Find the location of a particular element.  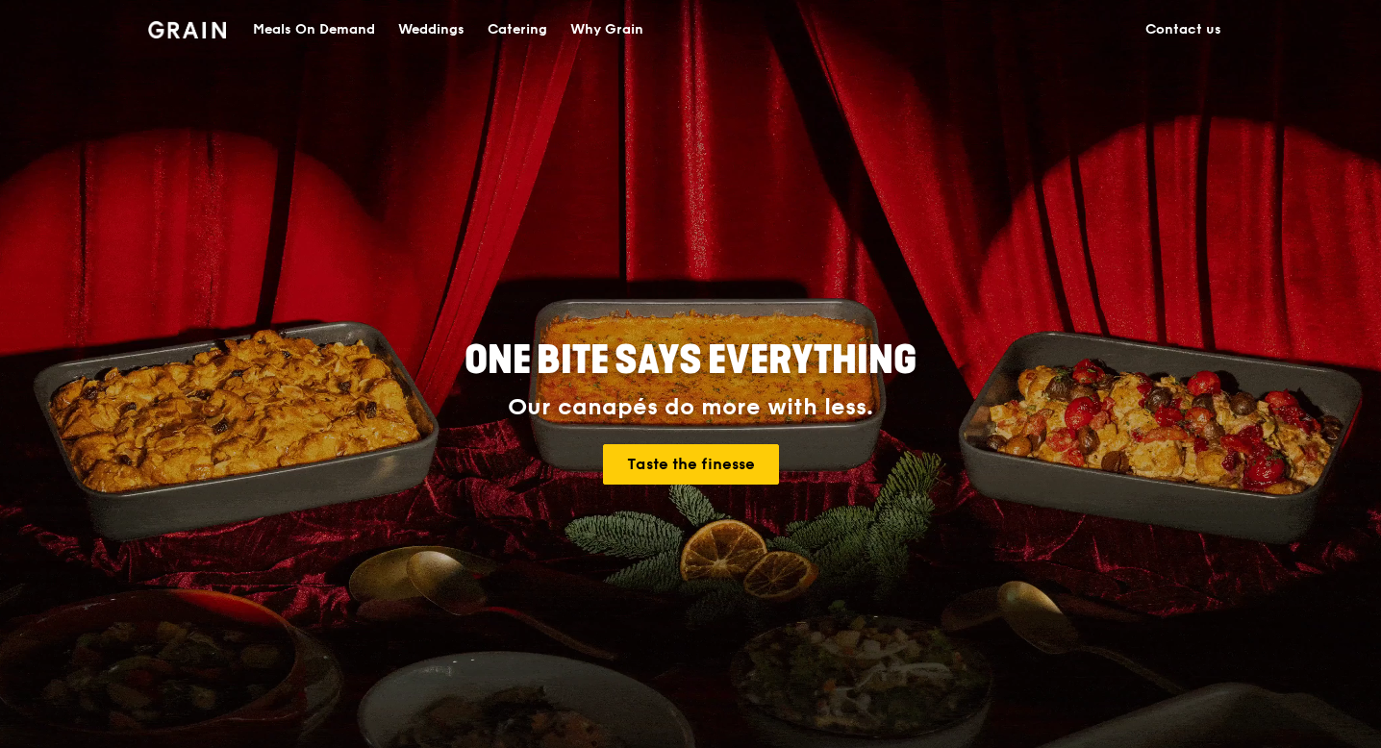

a: Taste the finesse is located at coordinates (691, 465).